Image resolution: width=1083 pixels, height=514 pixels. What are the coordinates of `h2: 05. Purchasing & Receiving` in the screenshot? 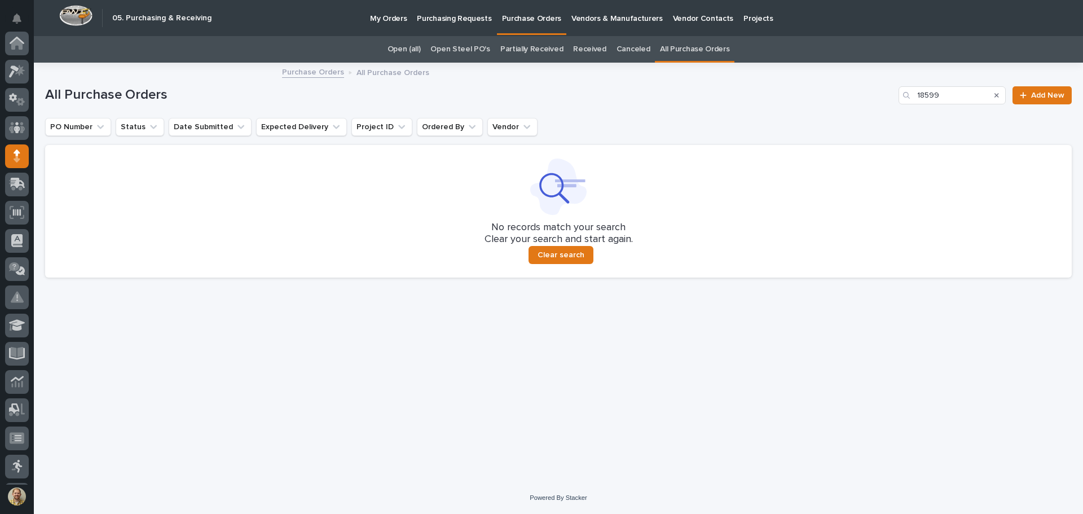 It's located at (162, 18).